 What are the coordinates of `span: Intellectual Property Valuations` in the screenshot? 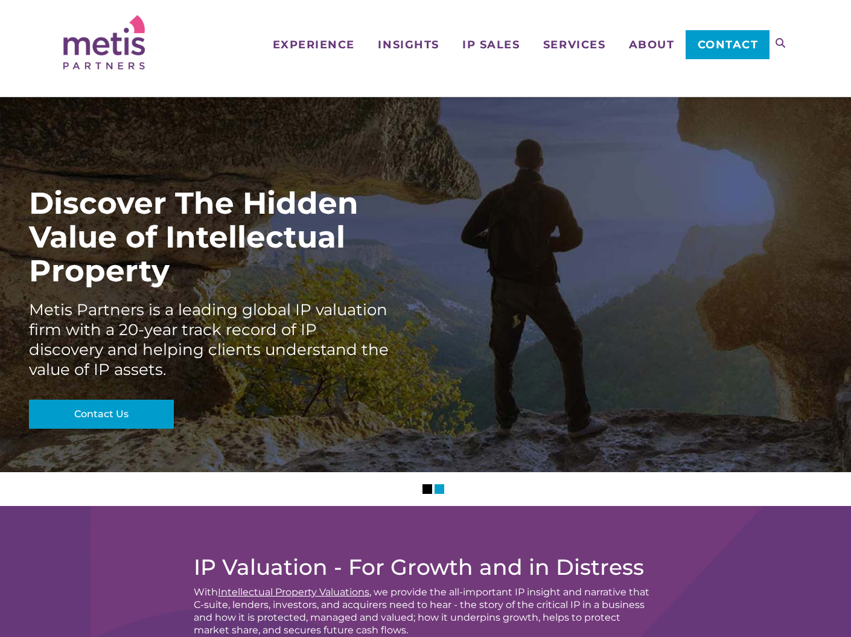 It's located at (293, 591).